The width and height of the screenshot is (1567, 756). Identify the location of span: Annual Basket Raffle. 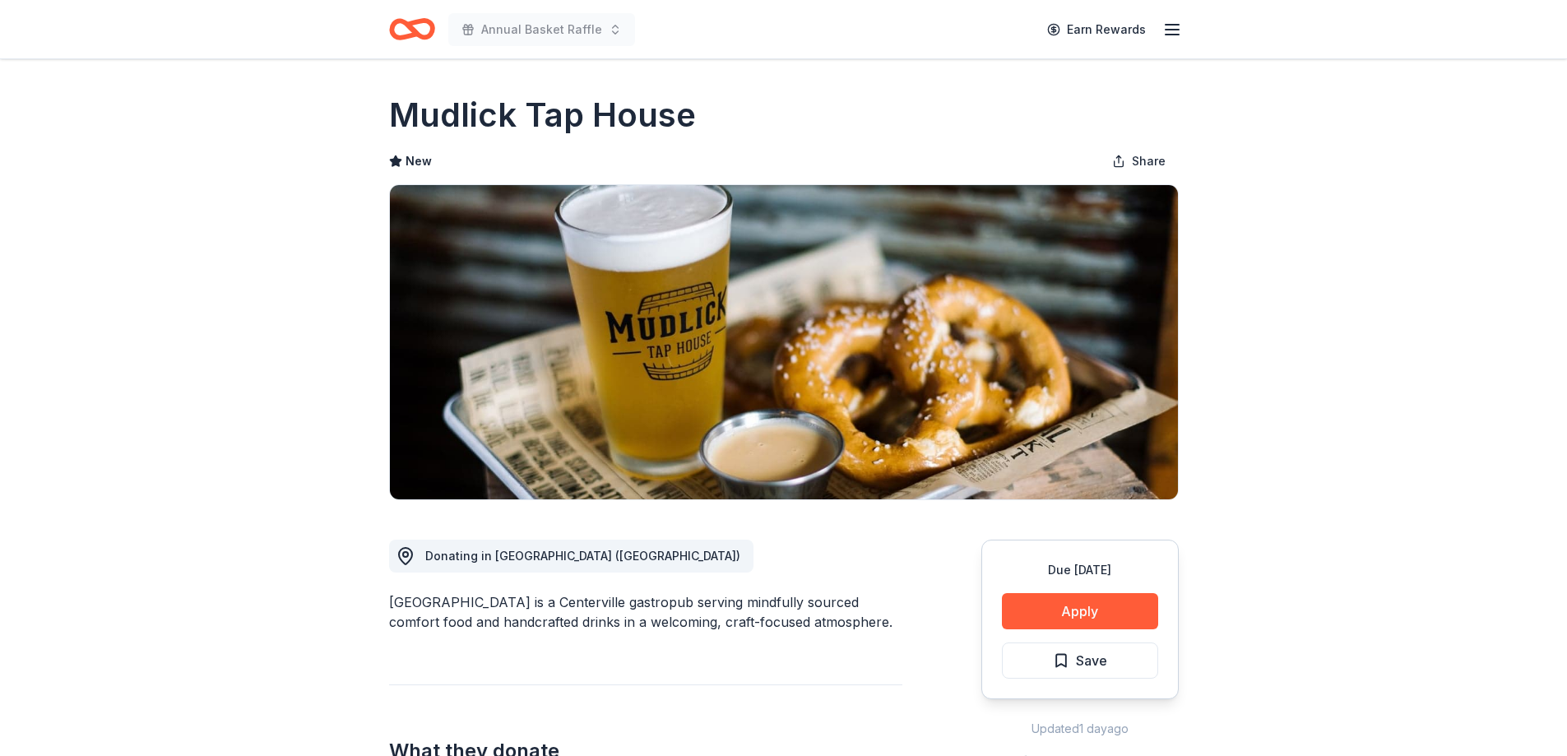
(541, 30).